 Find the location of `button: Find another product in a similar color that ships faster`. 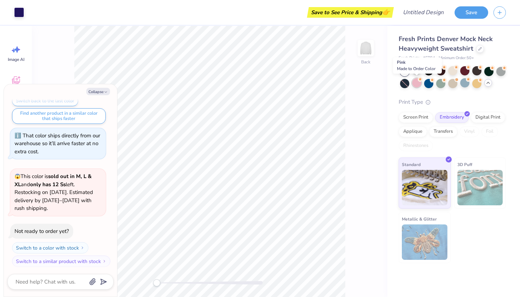

button: Find another product in a similar color that ships faster is located at coordinates (59, 116).